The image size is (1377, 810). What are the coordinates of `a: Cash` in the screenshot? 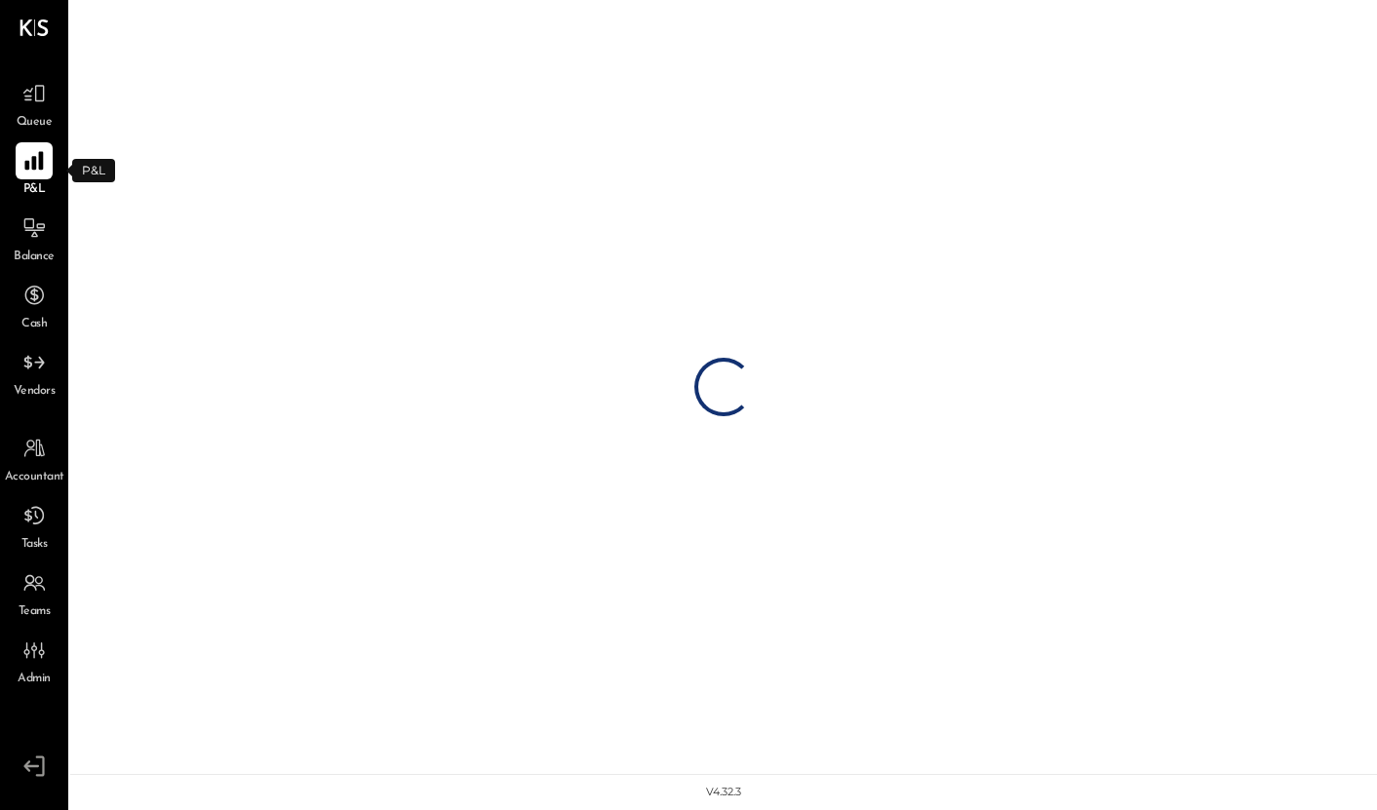 It's located at (34, 305).